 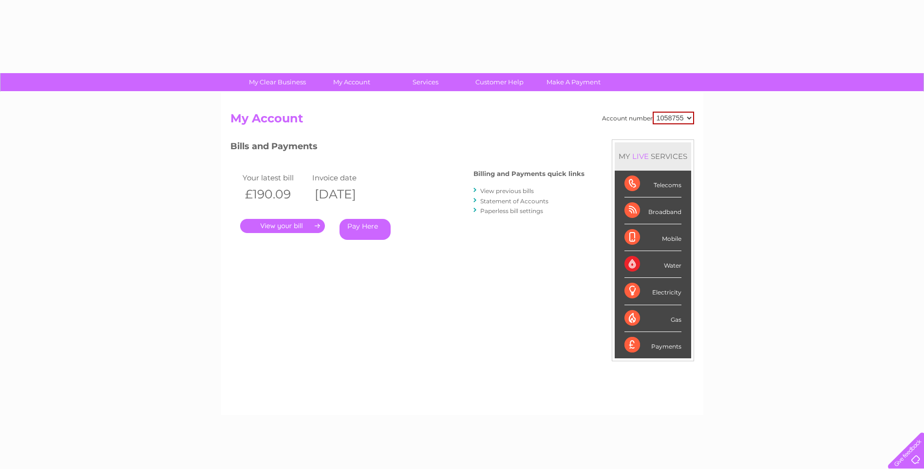 I want to click on a: Customer Help, so click(x=499, y=82).